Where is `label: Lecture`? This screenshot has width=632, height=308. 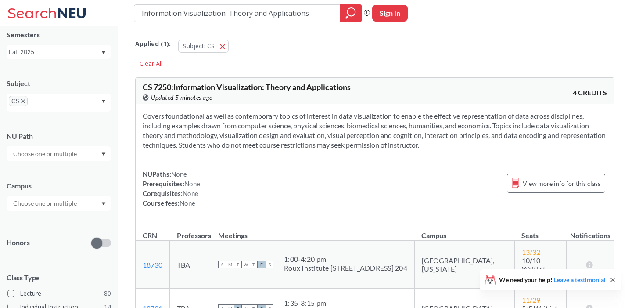
label: Lecture is located at coordinates (59, 293).